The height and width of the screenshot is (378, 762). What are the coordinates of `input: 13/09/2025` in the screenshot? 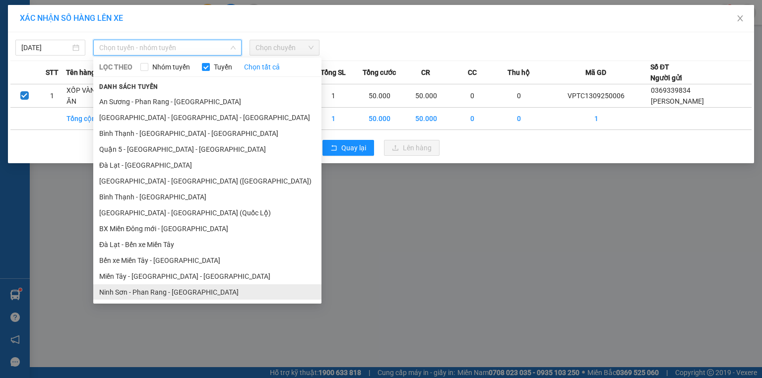 It's located at (46, 48).